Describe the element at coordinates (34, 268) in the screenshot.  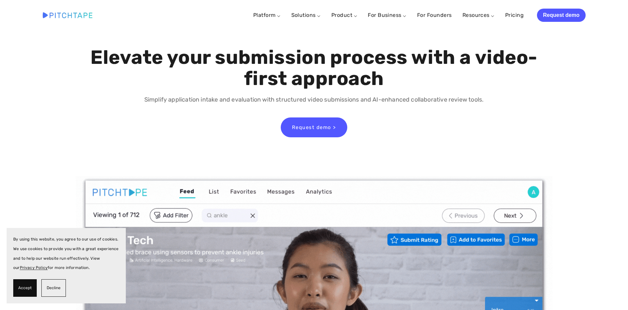
I see `a: Privacy Policy` at that location.